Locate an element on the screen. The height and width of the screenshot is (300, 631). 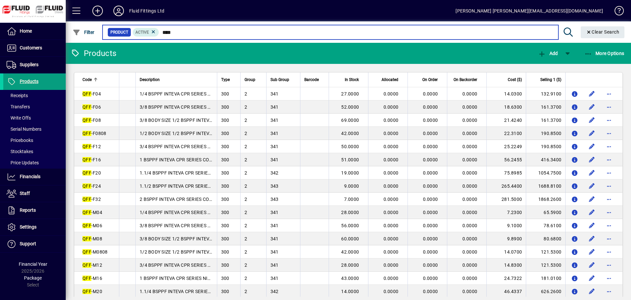
div: Type is located at coordinates (229, 80).